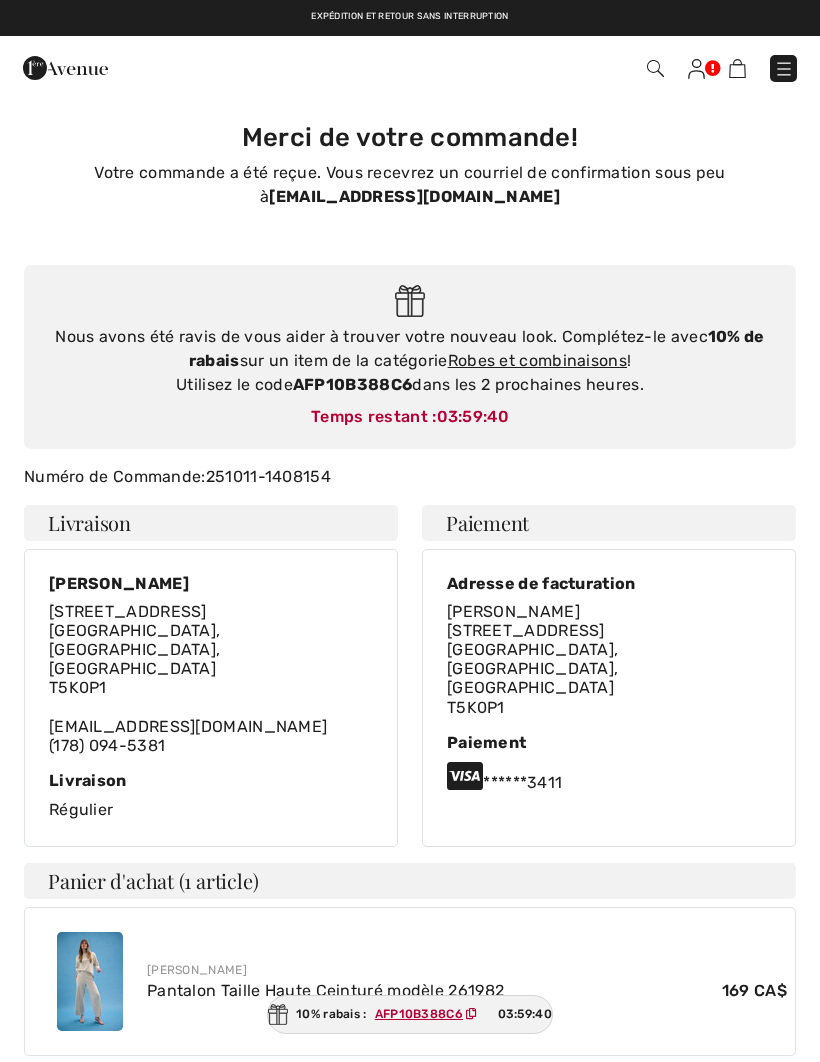 The width and height of the screenshot is (820, 1062). What do you see at coordinates (410, 477) in the screenshot?
I see `div: Numéro de Commande:` at bounding box center [410, 477].